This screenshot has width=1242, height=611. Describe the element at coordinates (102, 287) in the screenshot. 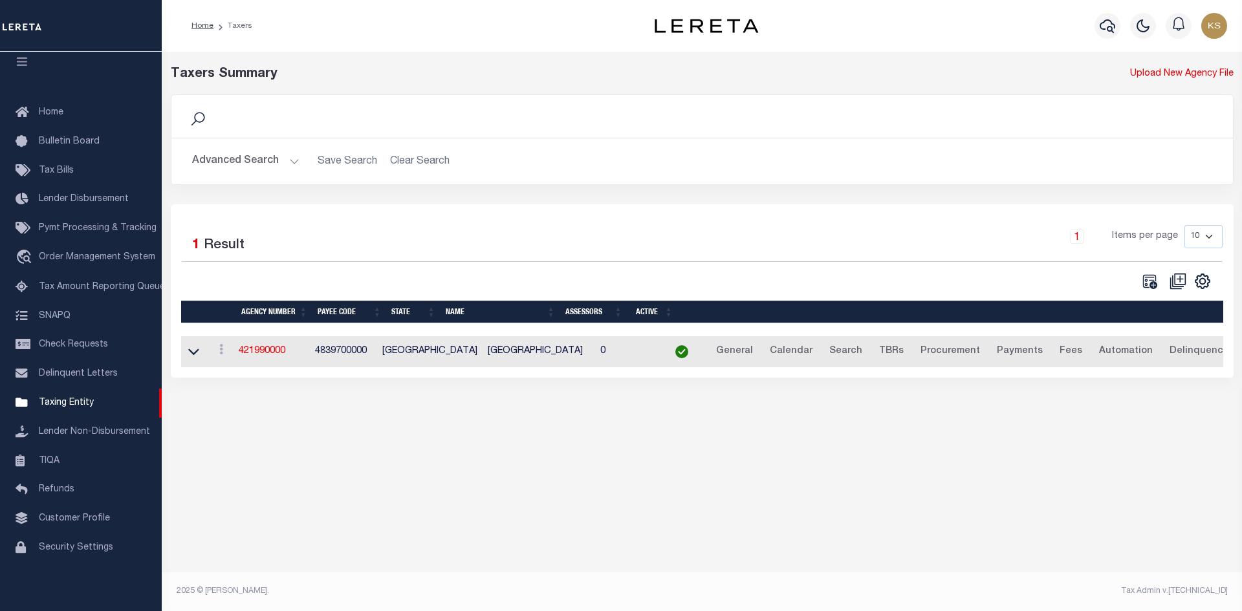

I see `span: Tax Amount Reporting Queue` at that location.